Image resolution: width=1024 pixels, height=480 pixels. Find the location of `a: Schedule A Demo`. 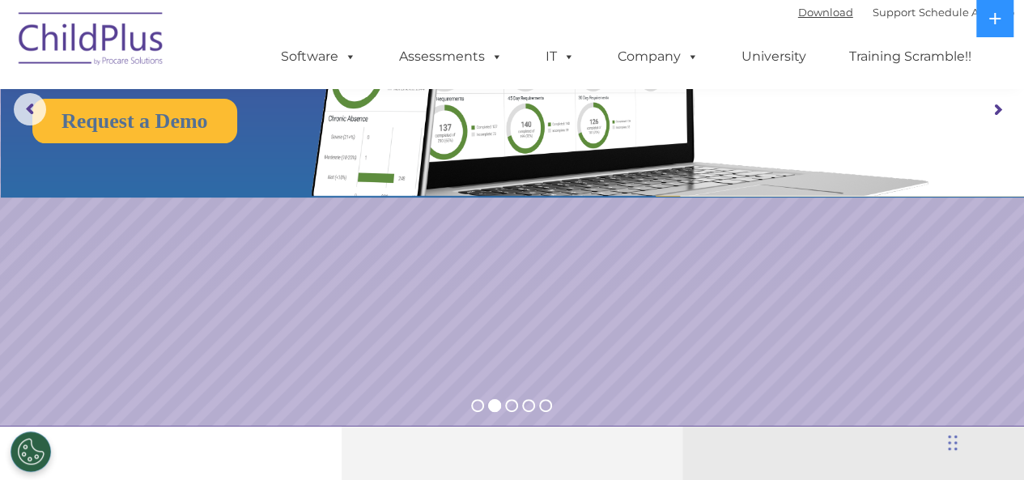

a: Schedule A Demo is located at coordinates (967, 12).